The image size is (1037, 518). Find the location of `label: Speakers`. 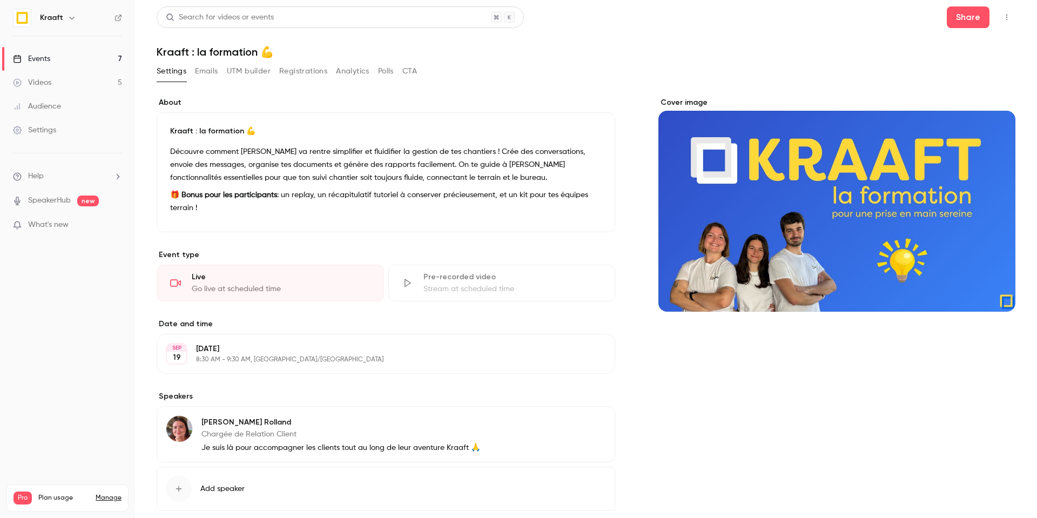

label: Speakers is located at coordinates (386, 396).